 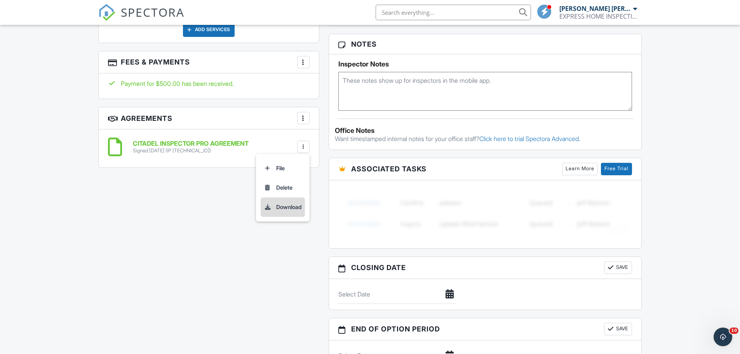 What do you see at coordinates (530, 139) in the screenshot?
I see `a: Click here to trial Spectora Advanced.` at bounding box center [530, 139].